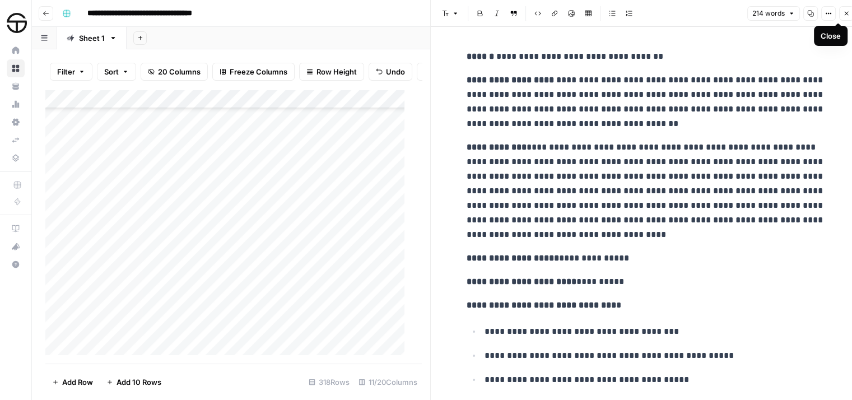 The width and height of the screenshot is (852, 400). I want to click on span: 214 words, so click(769, 13).